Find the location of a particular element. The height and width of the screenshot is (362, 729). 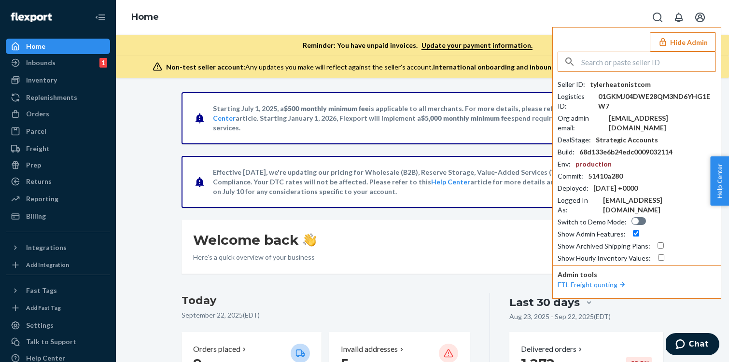

div: 68d133e6b24edc0009032114 is located at coordinates (626, 152).